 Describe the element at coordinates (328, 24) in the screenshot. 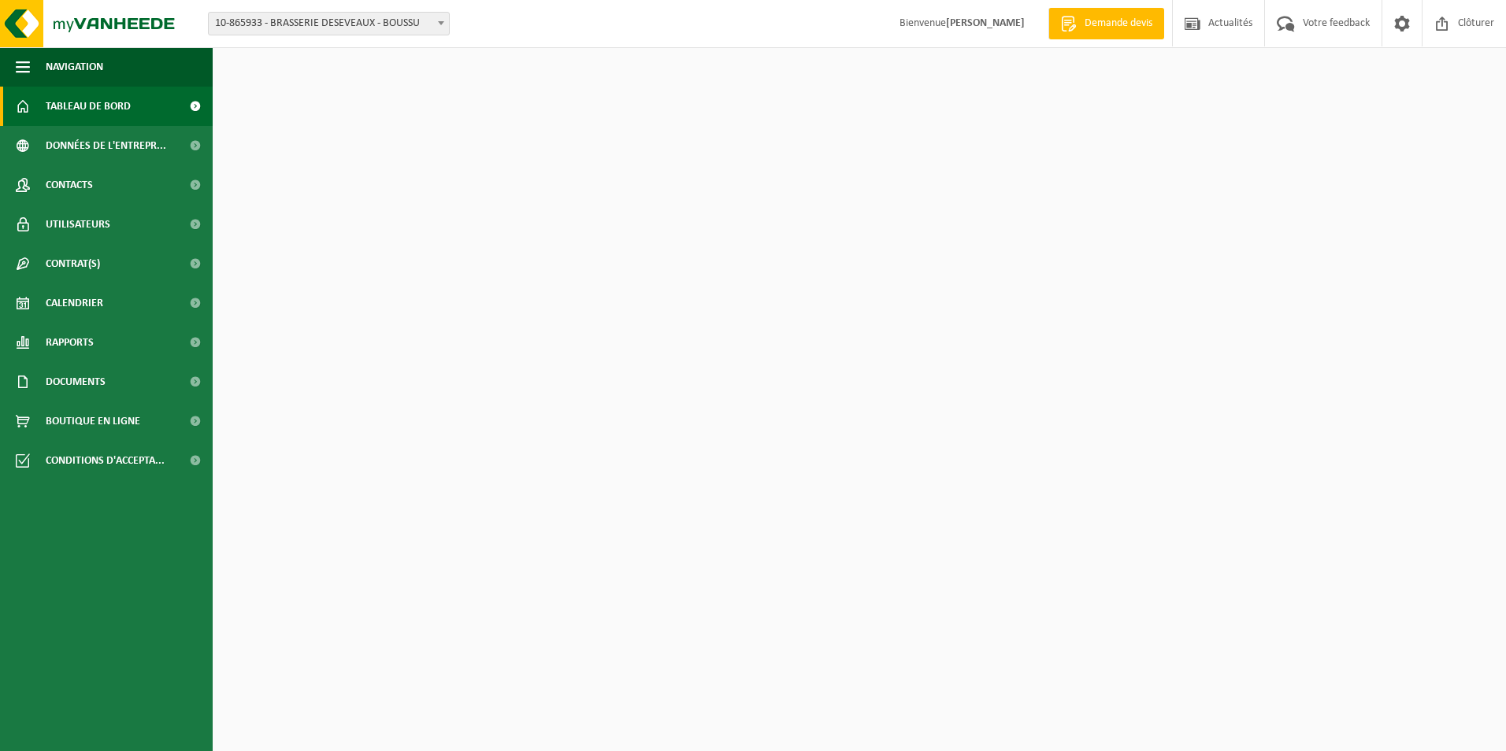

I see `span: 10-865933 - BRASSERIE DESEVEAUX - BOUSSU` at that location.